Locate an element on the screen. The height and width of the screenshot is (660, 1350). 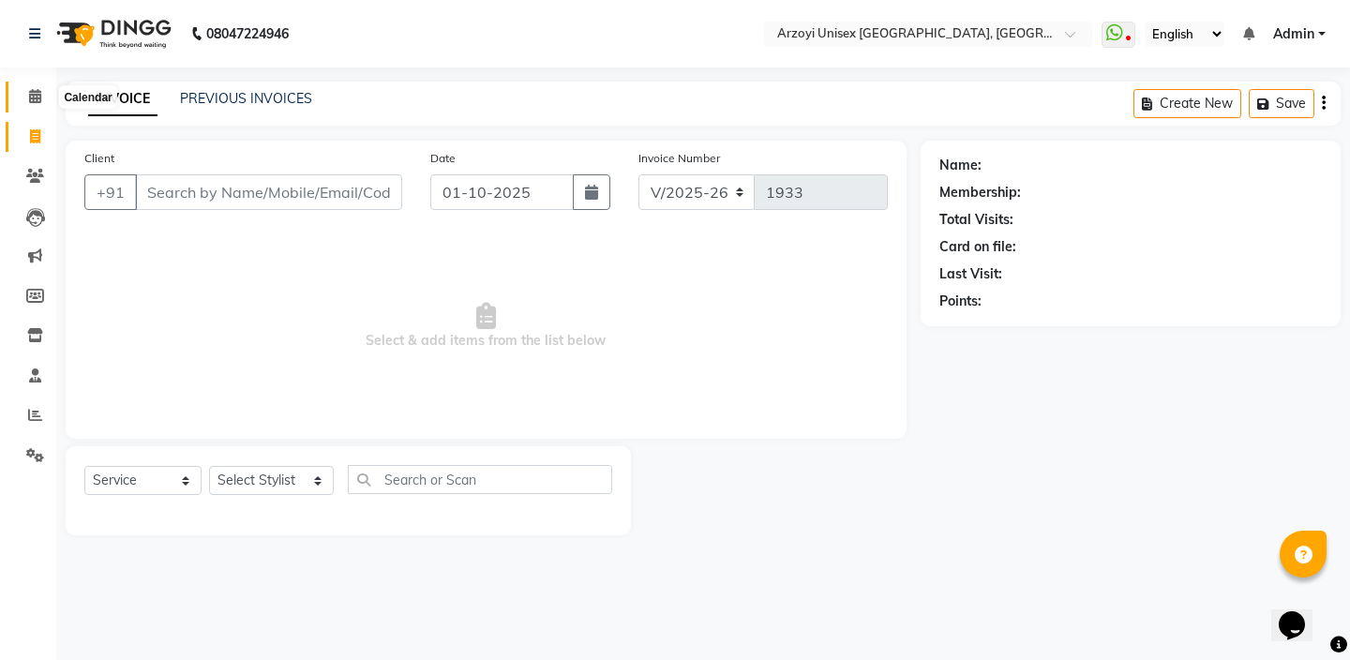
label: Client is located at coordinates (99, 158).